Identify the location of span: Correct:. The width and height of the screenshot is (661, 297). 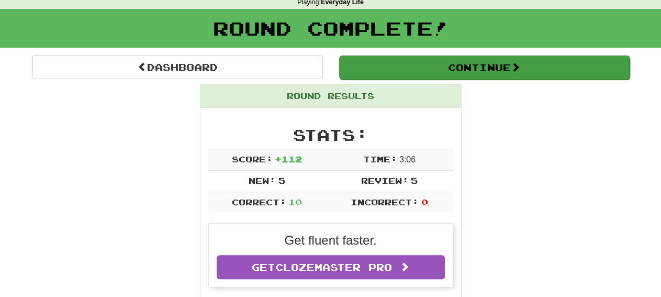
(259, 202).